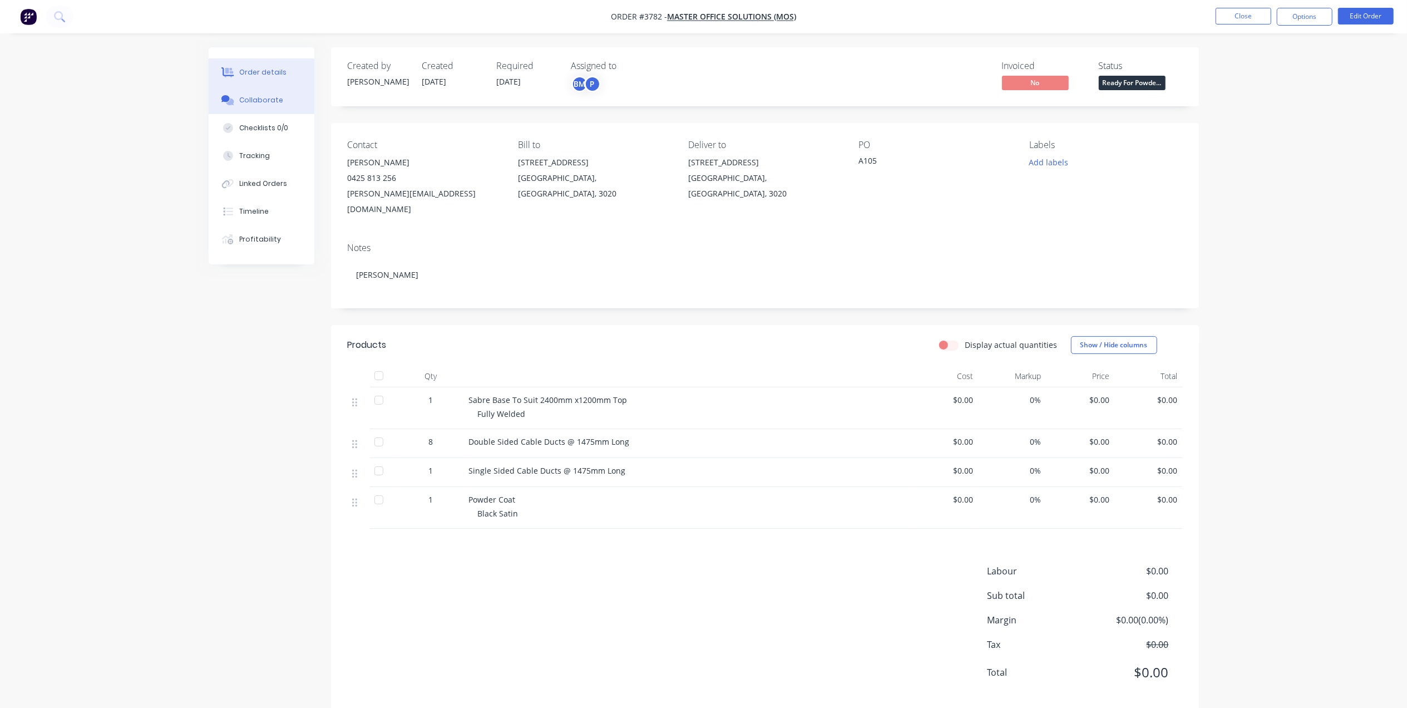 The image size is (1407, 708). I want to click on span: Fully Welded, so click(502, 413).